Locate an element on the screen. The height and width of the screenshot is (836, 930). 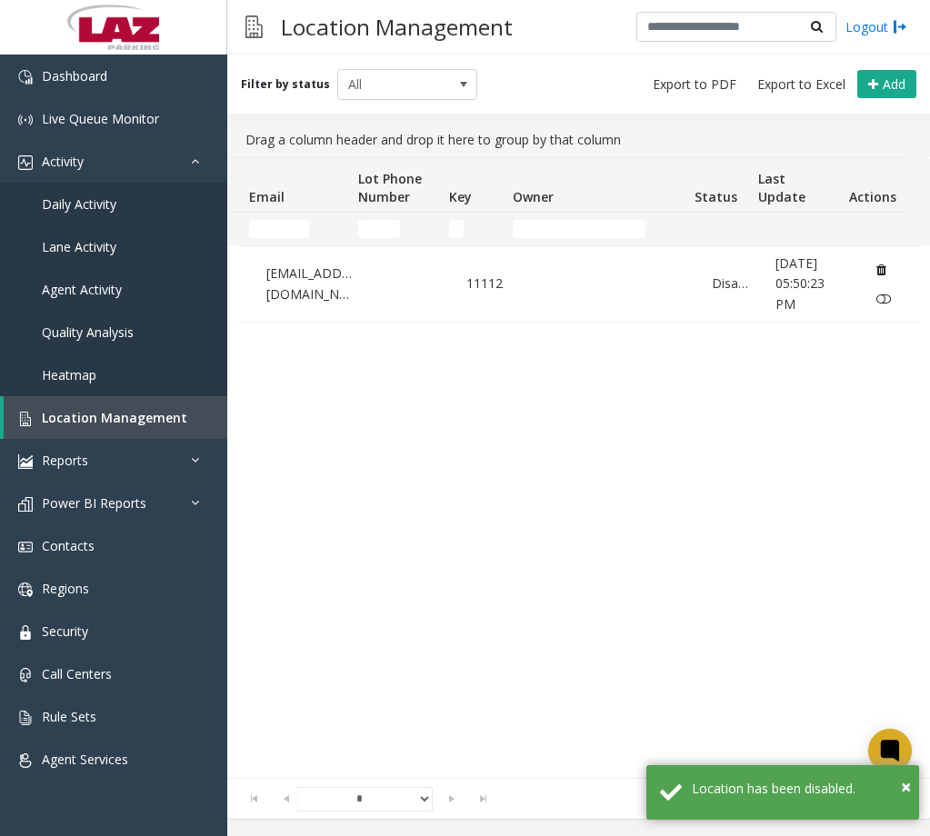
a: 11112 is located at coordinates (487, 283).